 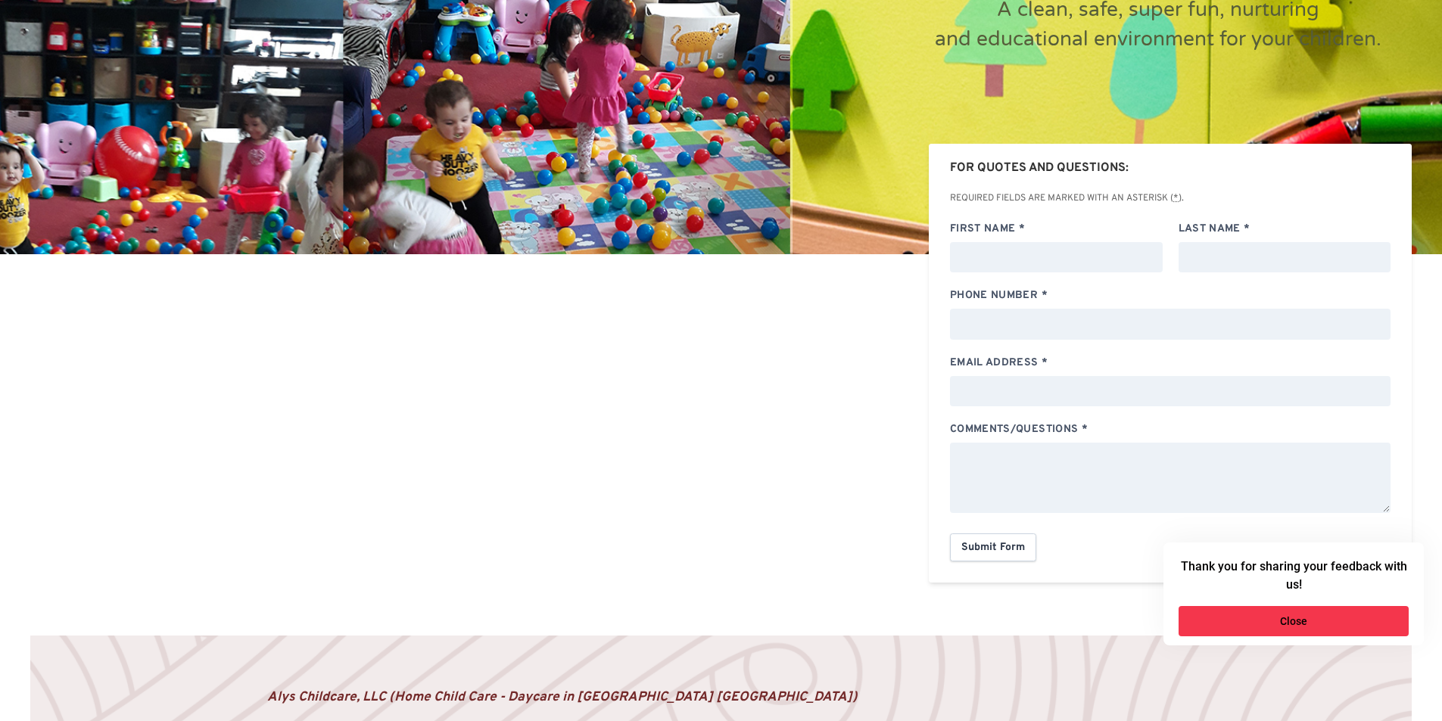 What do you see at coordinates (1170, 429) in the screenshot?
I see `label: Comments/Questions *` at bounding box center [1170, 429].